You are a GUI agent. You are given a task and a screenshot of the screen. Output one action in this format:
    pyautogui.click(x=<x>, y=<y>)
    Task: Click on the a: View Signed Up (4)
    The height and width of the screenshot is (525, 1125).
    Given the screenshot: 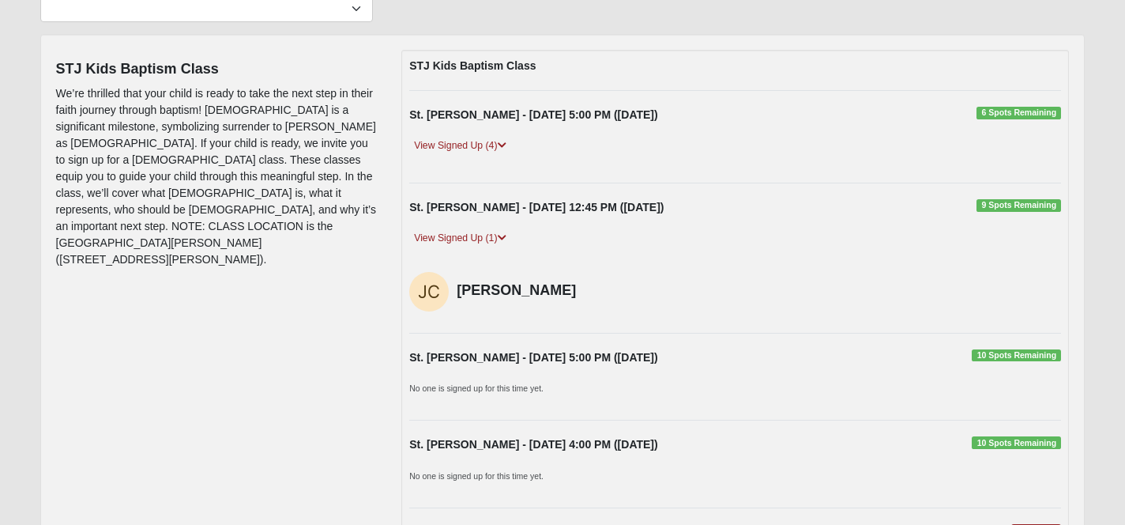 What is the action you would take?
    pyautogui.click(x=460, y=145)
    